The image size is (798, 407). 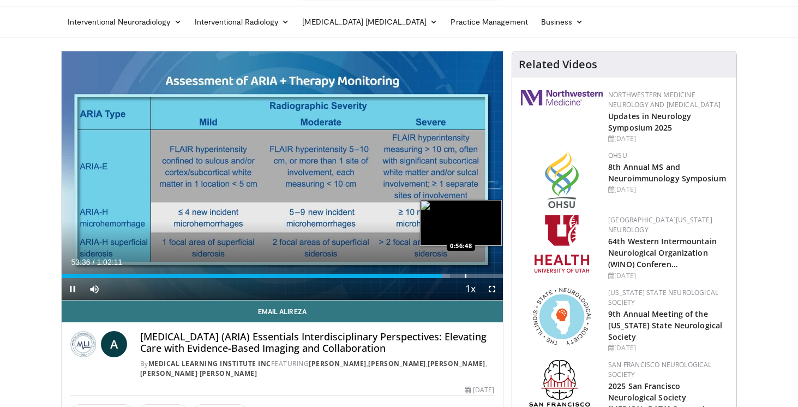 What do you see at coordinates (317, 368) in the screenshot?
I see `div: By FEATURING , , ,` at bounding box center [317, 368].